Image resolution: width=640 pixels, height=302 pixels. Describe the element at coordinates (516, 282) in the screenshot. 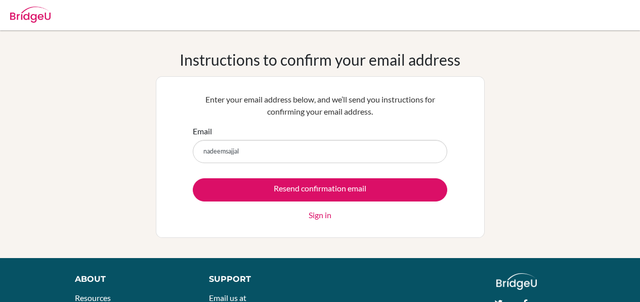

I see `img: logo_white@2x-f4f0deed5e89b7ecb1c2cc34c3e3d731f90f0f143d5ea2071677605dd97b5244.png` at that location.